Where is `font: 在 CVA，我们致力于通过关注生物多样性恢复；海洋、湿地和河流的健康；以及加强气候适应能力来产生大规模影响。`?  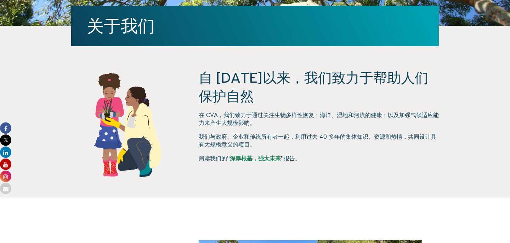
font: 在 CVA，我们致力于通过关注生物多样性恢复；海洋、湿地和河流的健康；以及加强气候适应能力来产生大规模影响。 is located at coordinates (319, 119).